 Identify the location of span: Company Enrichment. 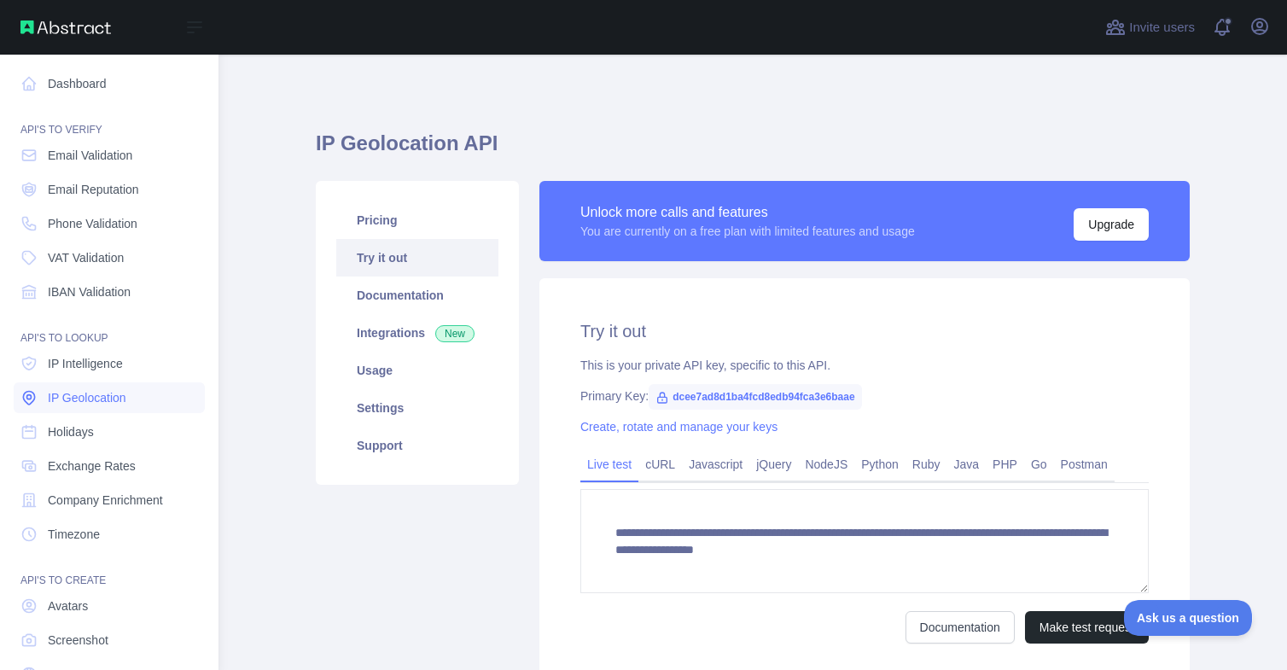
(105, 500).